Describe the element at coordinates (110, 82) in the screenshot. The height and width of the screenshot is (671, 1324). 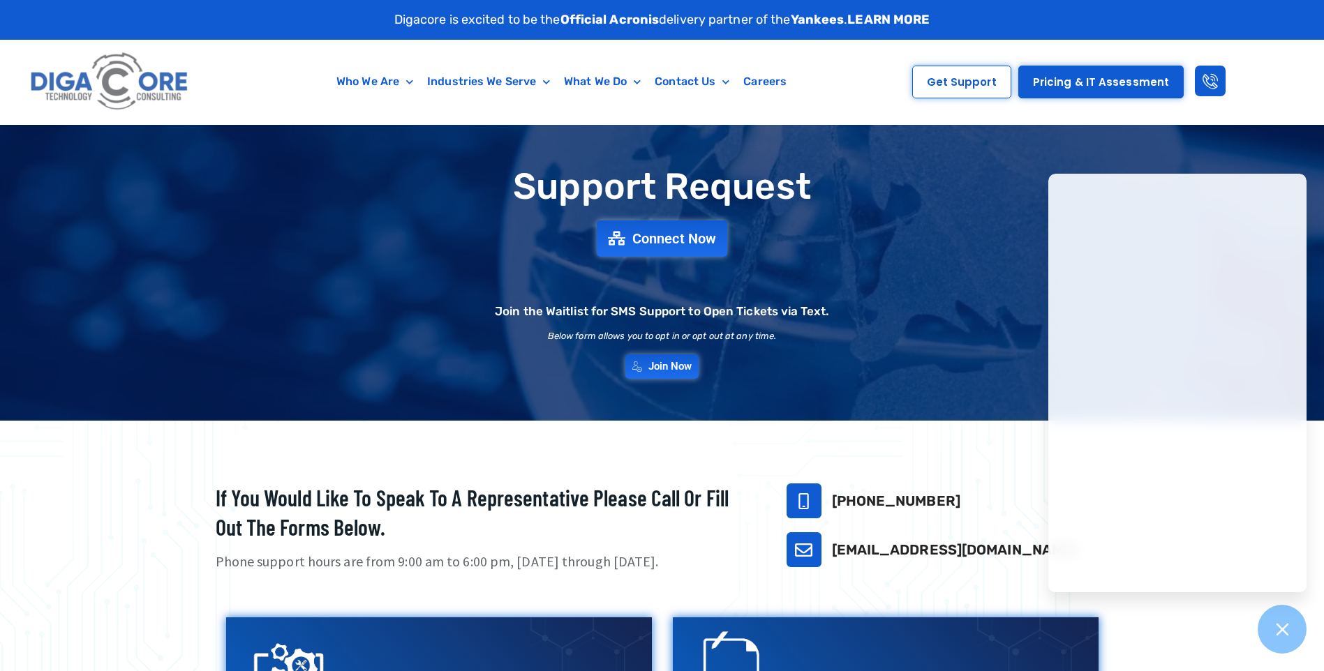
I see `img: Digacore logo 1` at that location.